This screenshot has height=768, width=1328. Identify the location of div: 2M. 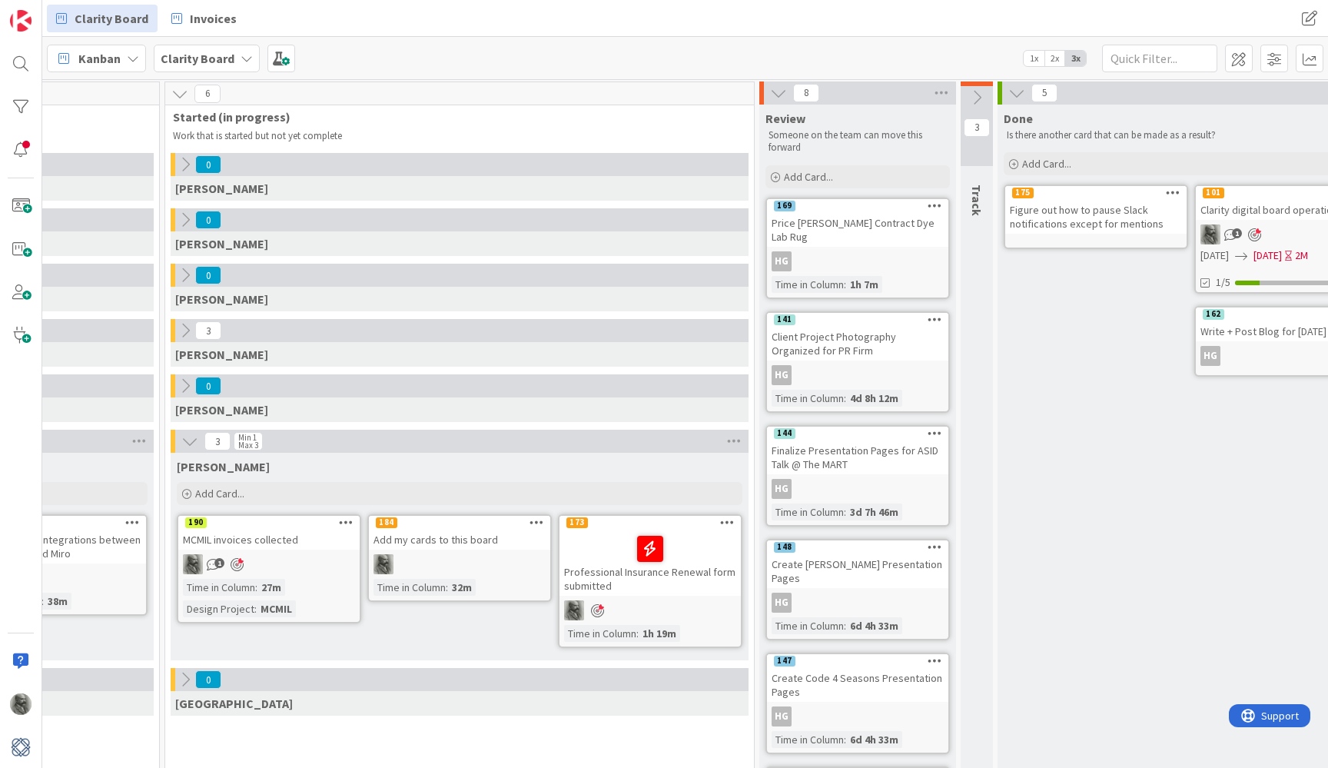
(1301, 255).